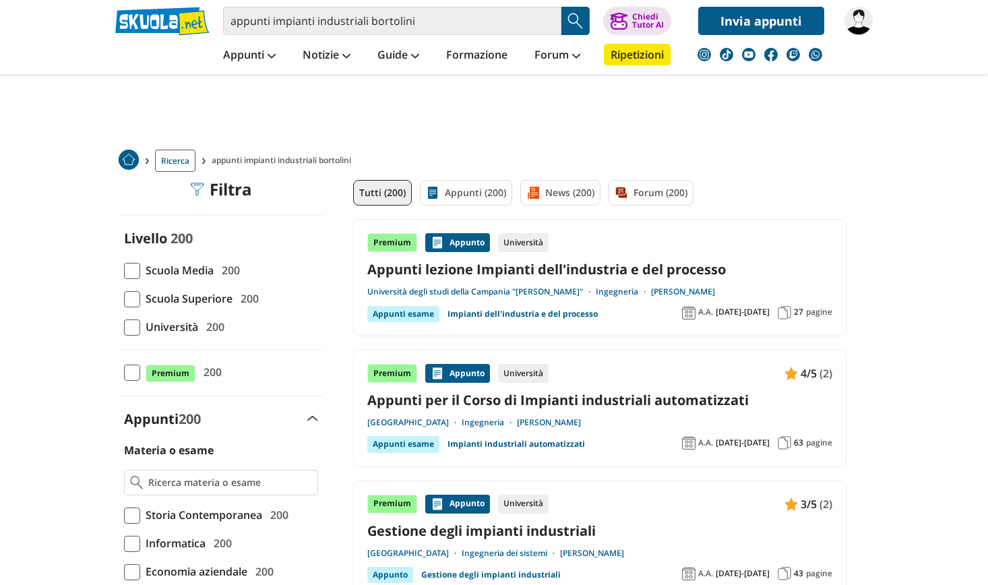  What do you see at coordinates (170, 373) in the screenshot?
I see `span: Premium` at bounding box center [170, 373].